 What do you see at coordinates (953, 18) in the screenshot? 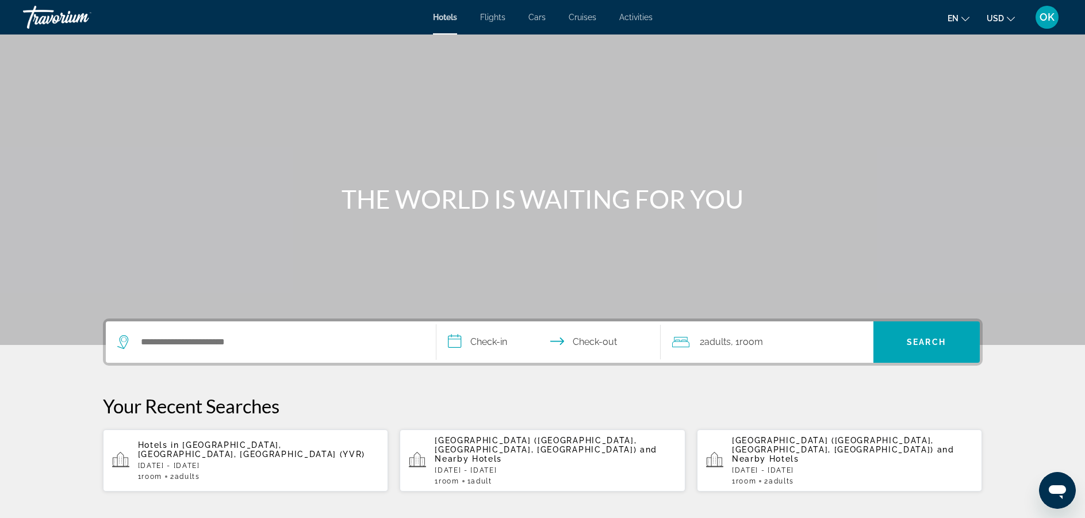
I see `span: en` at bounding box center [953, 18].